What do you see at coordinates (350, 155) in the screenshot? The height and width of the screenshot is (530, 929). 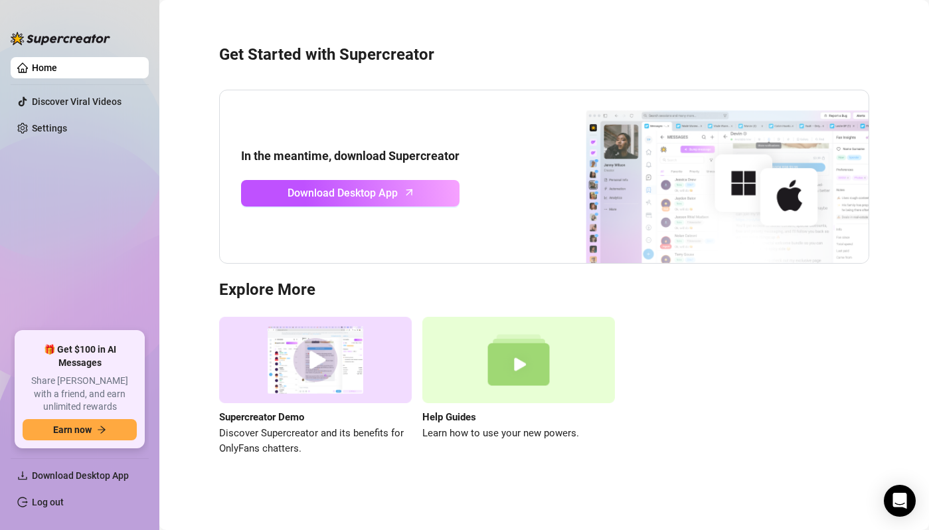 I see `strong: In the meantime, download Supercreator` at bounding box center [350, 155].